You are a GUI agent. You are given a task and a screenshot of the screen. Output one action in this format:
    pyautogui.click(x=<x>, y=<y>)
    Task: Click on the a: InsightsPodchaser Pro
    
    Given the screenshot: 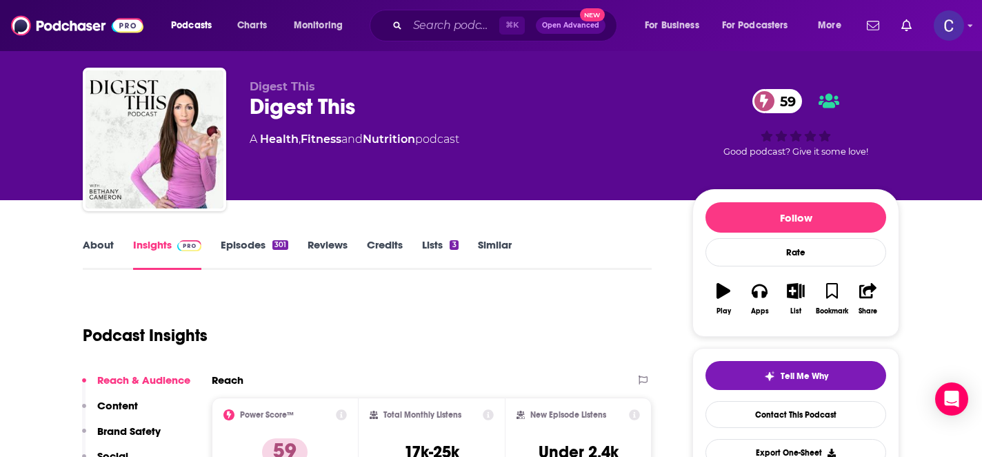 What is the action you would take?
    pyautogui.click(x=167, y=254)
    